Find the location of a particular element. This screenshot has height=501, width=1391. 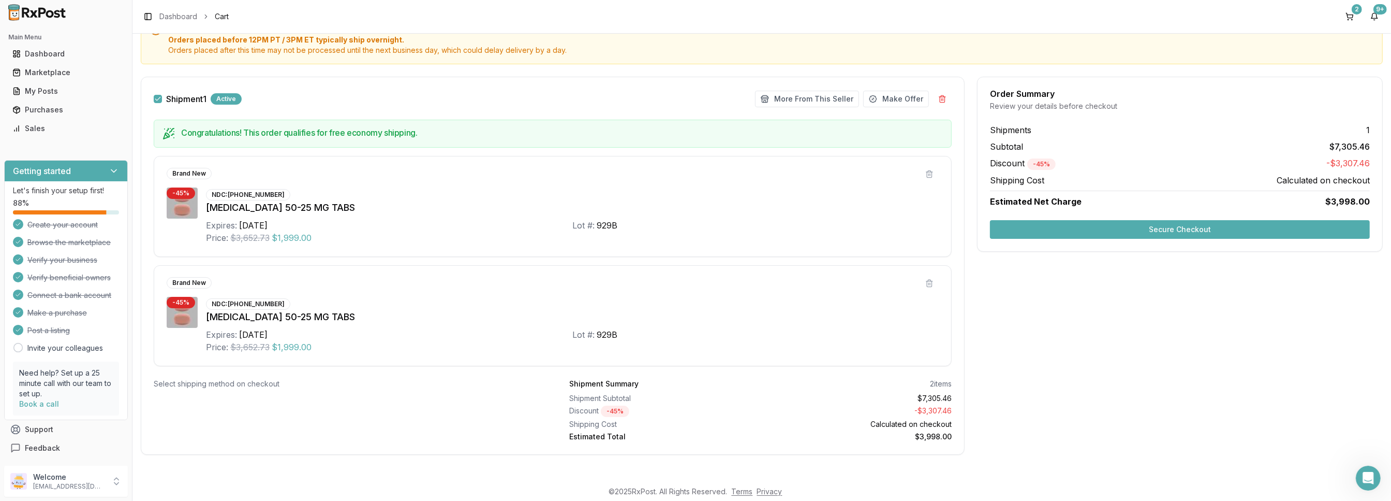

div: Discount is located at coordinates (663, 411).